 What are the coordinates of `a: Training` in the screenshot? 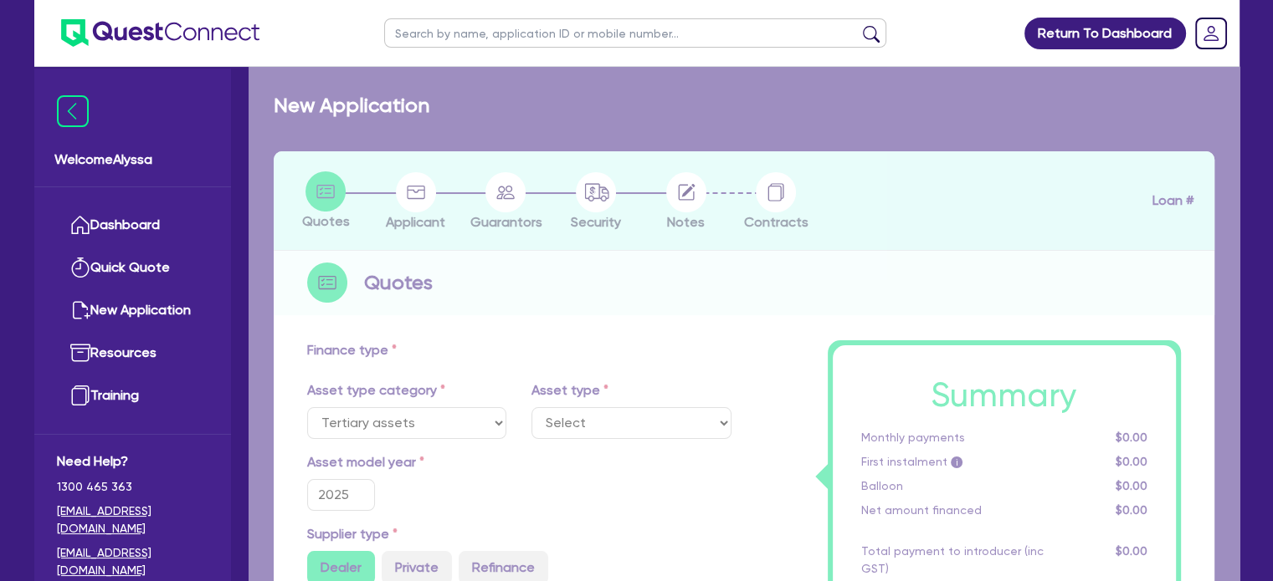 It's located at (132, 396).